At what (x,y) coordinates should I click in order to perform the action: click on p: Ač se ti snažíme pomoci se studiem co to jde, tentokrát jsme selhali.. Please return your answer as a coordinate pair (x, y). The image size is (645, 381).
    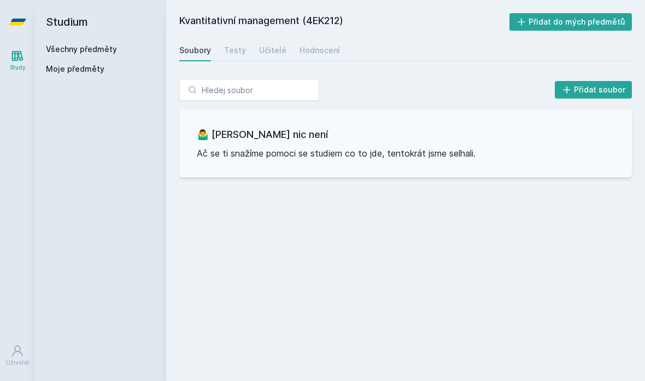
    Looking at the image, I should click on (406, 153).